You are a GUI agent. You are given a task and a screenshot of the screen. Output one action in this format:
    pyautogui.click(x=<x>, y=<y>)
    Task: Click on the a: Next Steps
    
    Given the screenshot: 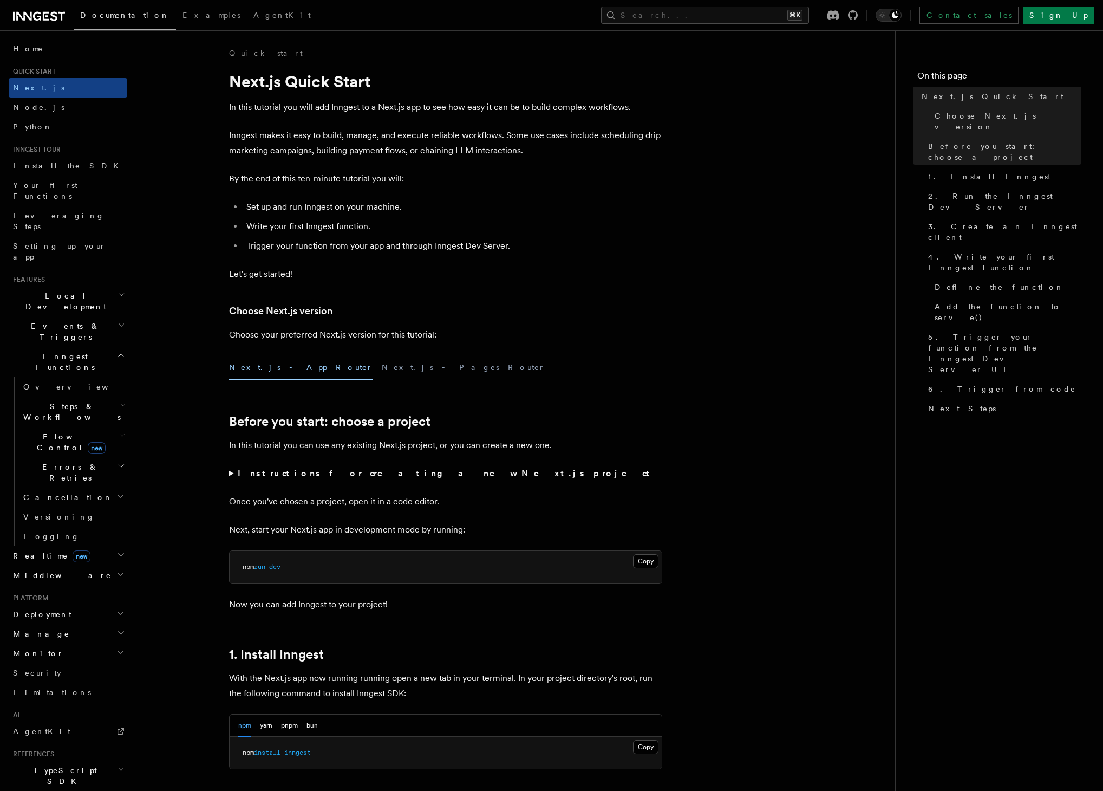 What is the action you would take?
    pyautogui.click(x=1003, y=408)
    